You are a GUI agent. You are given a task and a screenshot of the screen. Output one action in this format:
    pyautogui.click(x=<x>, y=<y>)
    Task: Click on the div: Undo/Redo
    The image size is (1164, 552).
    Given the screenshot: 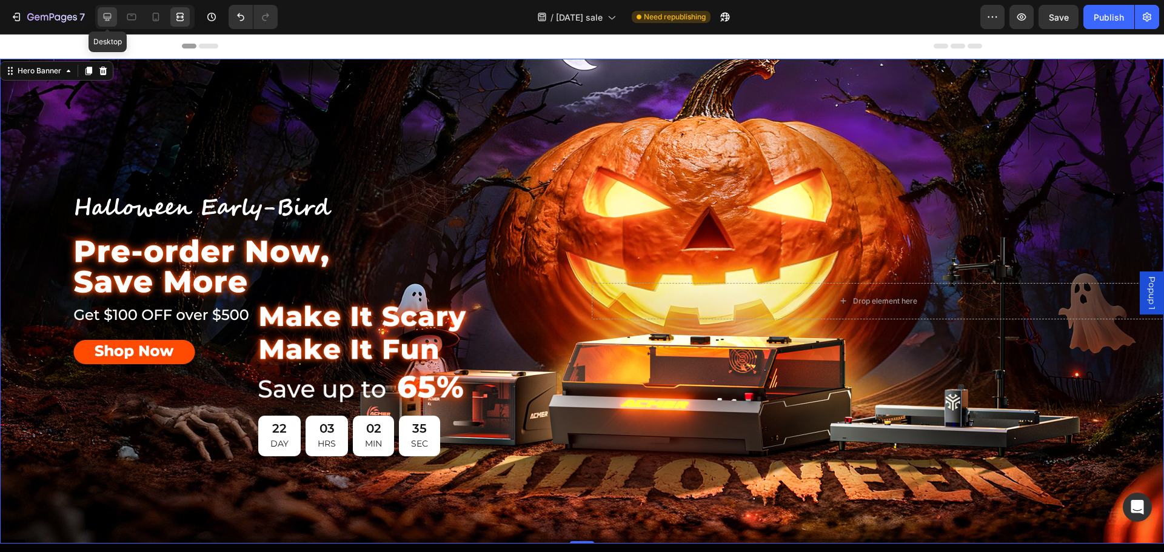 What is the action you would take?
    pyautogui.click(x=253, y=17)
    